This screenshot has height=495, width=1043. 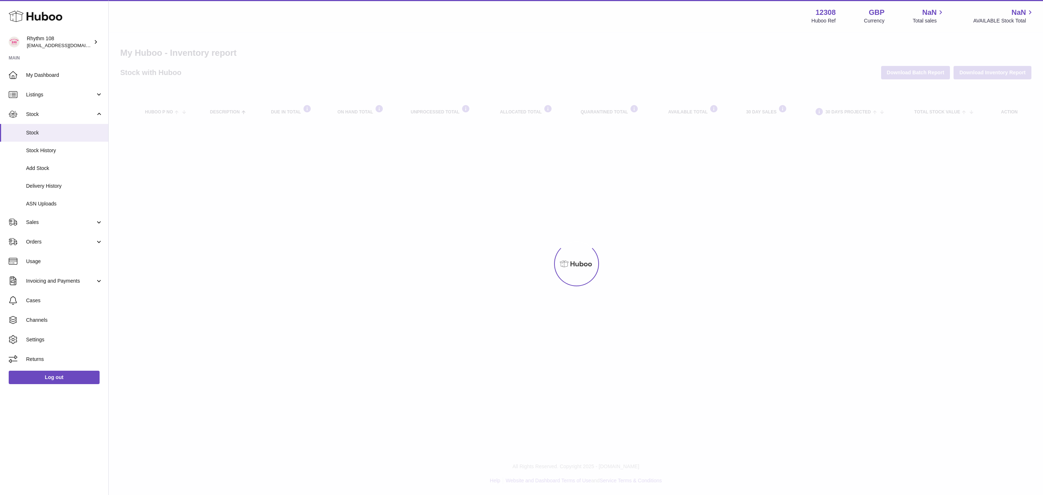 I want to click on span: Delivery History, so click(x=64, y=186).